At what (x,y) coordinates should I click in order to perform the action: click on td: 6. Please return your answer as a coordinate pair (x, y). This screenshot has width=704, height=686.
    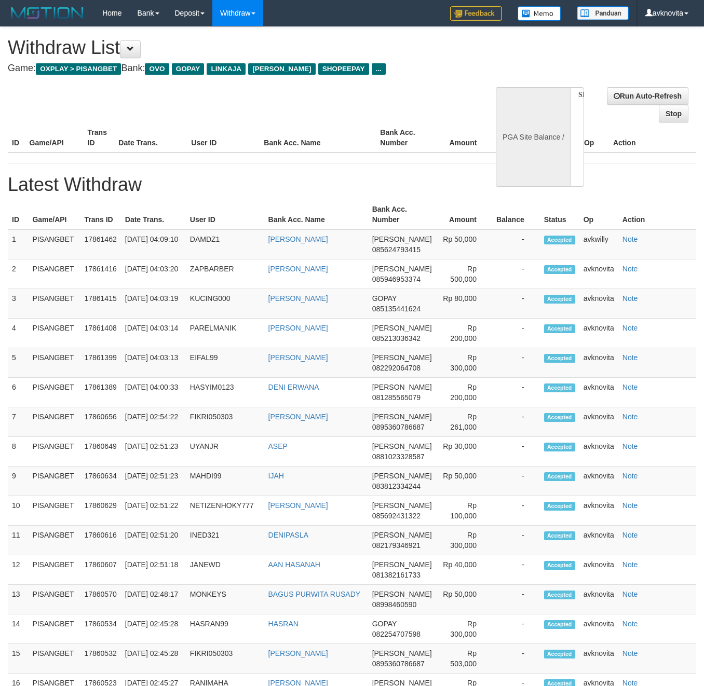
    Looking at the image, I should click on (18, 392).